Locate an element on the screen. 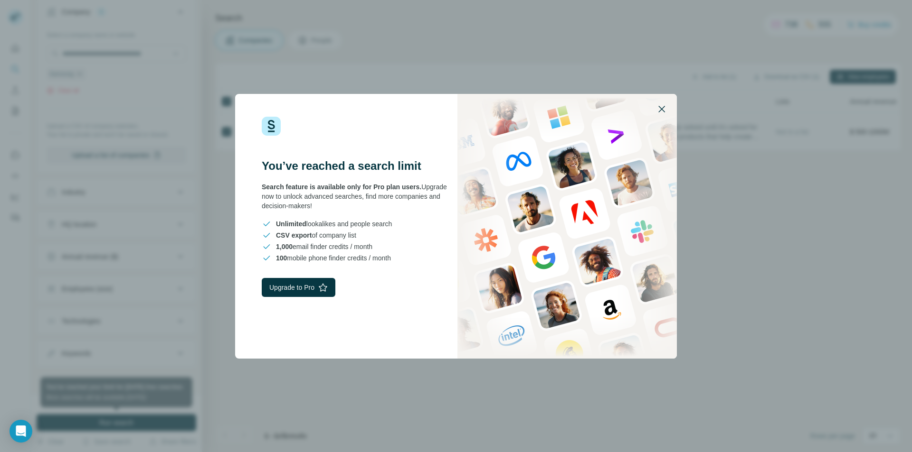 The height and width of the screenshot is (452, 912). span: email finder credits / month is located at coordinates (324, 247).